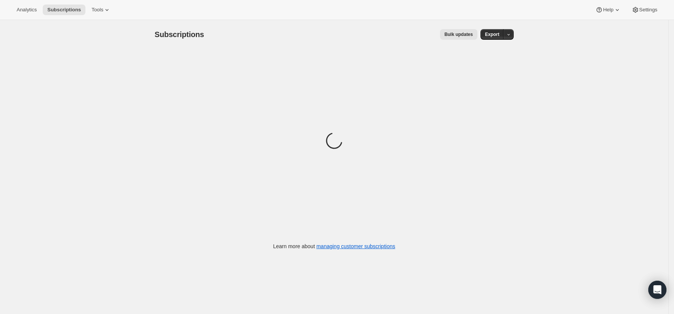  Describe the element at coordinates (458, 34) in the screenshot. I see `button: Bulk updates` at that location.